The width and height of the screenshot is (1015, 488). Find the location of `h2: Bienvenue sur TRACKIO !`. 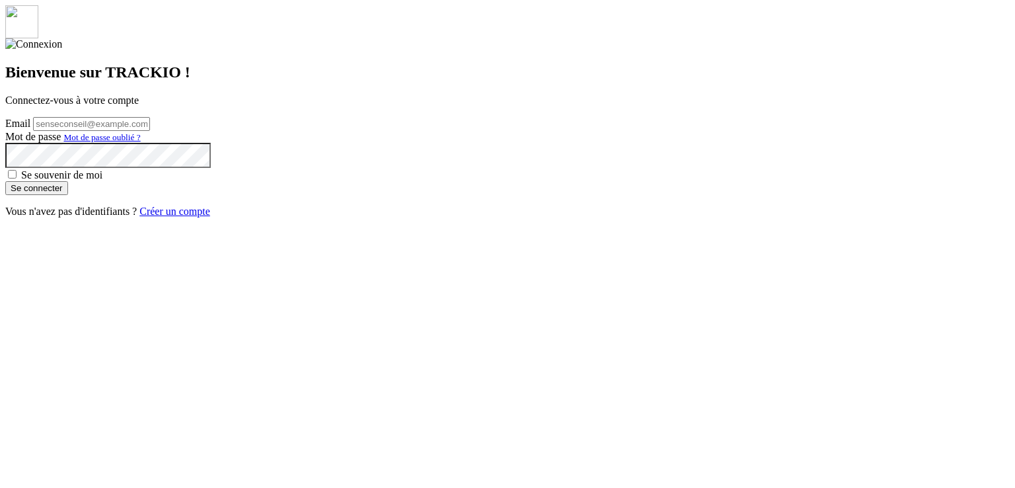

h2: Bienvenue sur TRACKIO ! is located at coordinates (507, 72).